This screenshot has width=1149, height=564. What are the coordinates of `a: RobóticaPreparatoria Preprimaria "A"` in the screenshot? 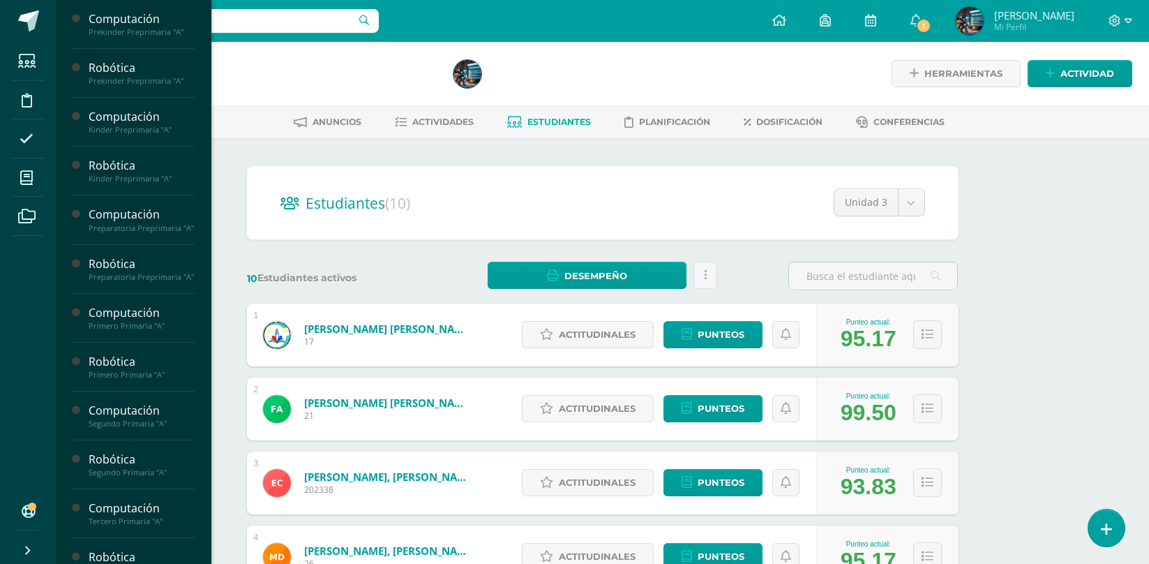 It's located at (142, 269).